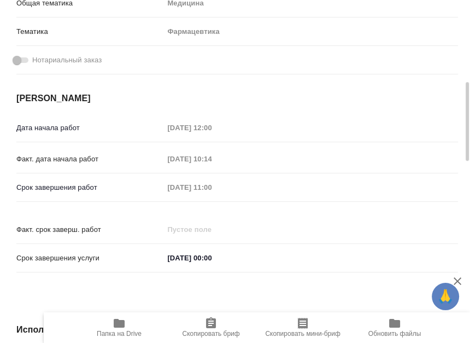 The height and width of the screenshot is (343, 470). I want to click on span: Скопировать мини-бриф, so click(302, 333).